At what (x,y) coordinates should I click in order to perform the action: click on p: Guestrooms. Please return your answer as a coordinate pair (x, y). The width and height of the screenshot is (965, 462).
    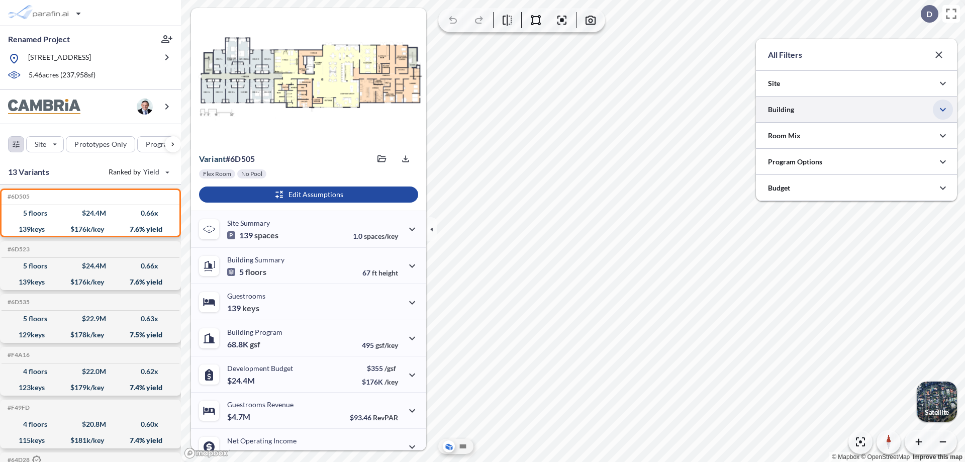
    Looking at the image, I should click on (246, 296).